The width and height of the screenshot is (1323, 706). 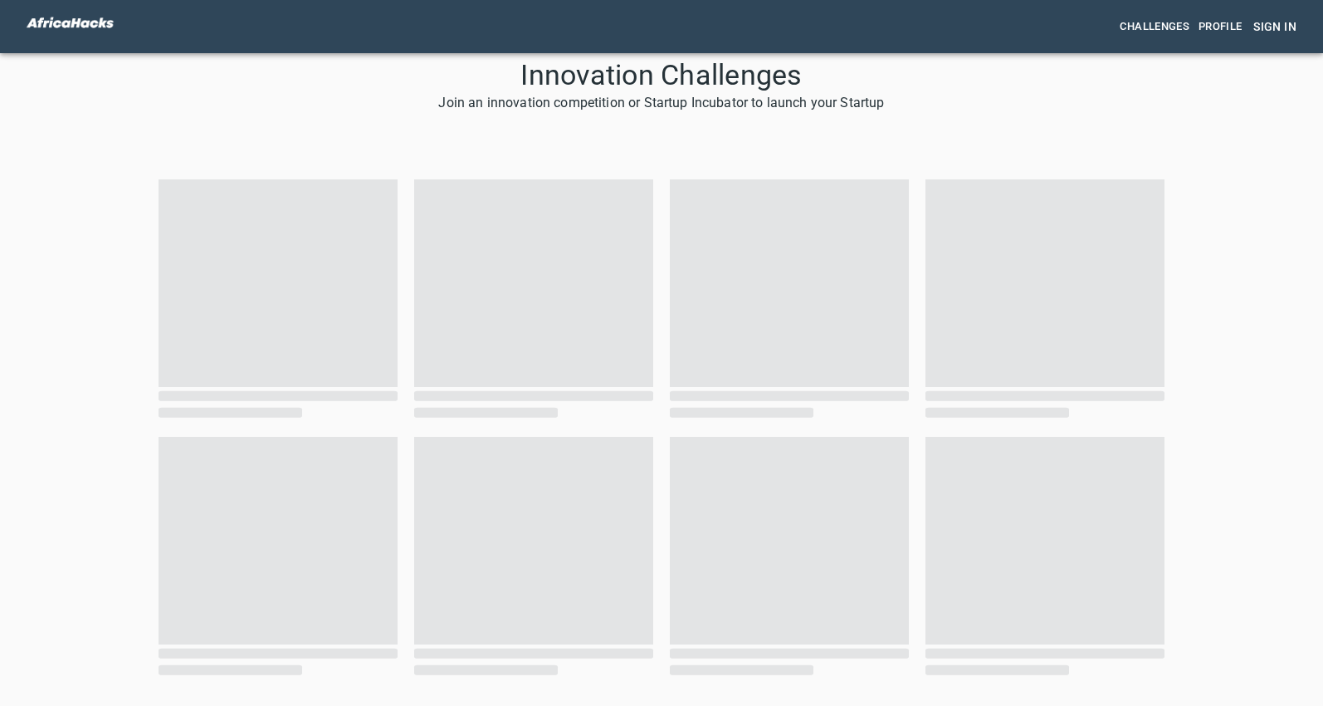 What do you see at coordinates (1220, 27) in the screenshot?
I see `a: Profile` at bounding box center [1220, 27].